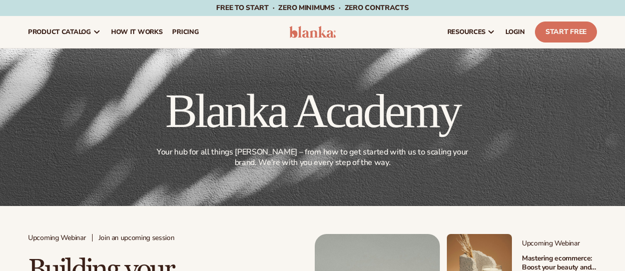 Image resolution: width=625 pixels, height=271 pixels. Describe the element at coordinates (313, 32) in the screenshot. I see `img: logo` at that location.